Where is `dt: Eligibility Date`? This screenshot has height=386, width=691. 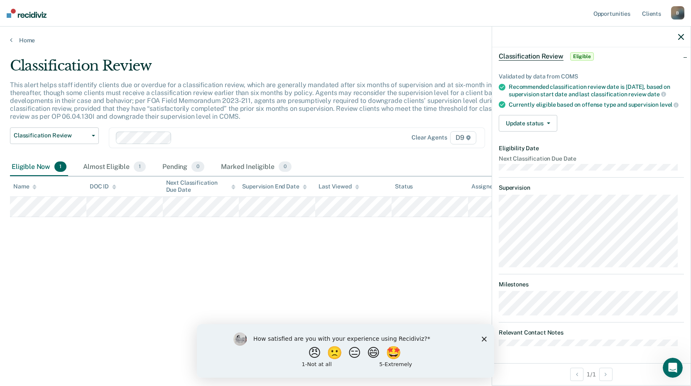
dt: Eligibility Date is located at coordinates (592, 148).